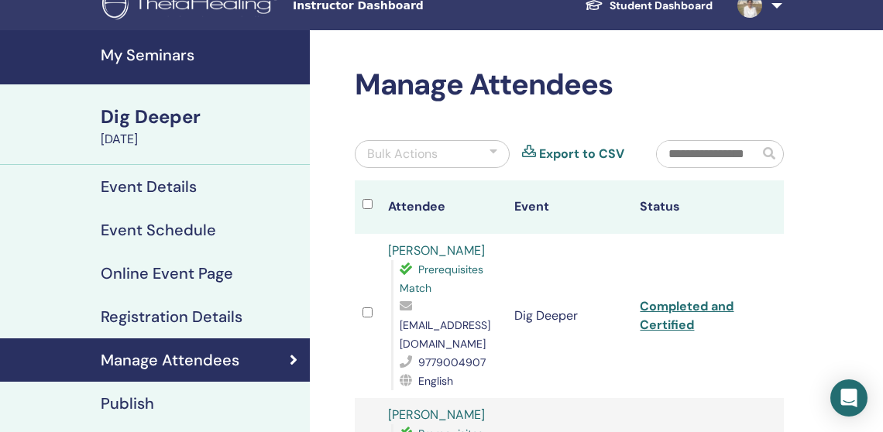 This screenshot has width=883, height=432. I want to click on span: English, so click(435, 381).